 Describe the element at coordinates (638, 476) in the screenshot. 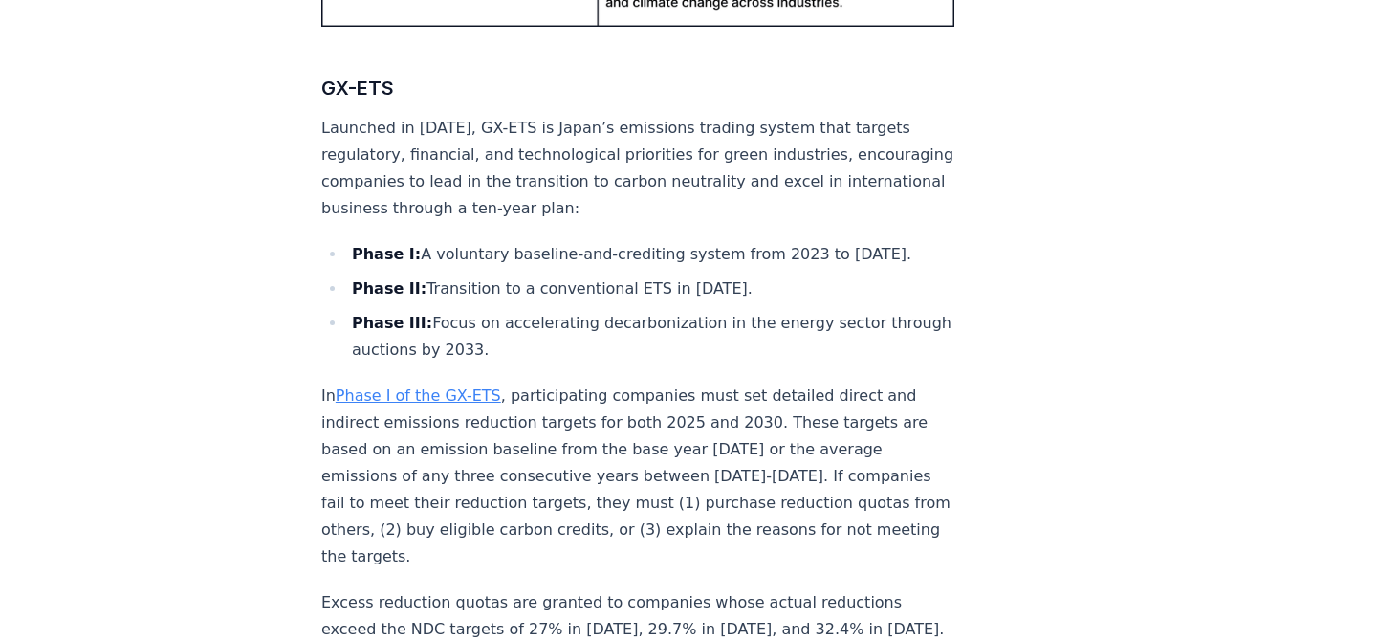

I see `p: In , participating companies must set detailed direct and indirect emissions reduction targets fo...` at that location.